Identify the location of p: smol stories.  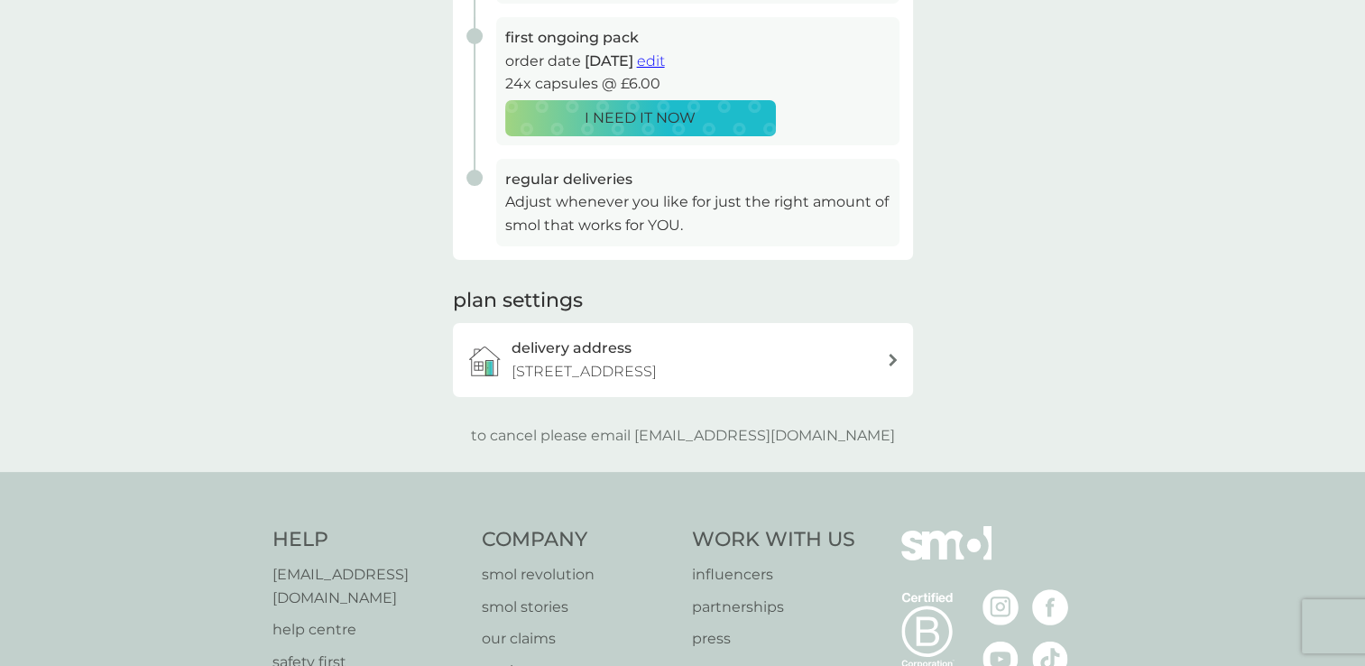
(577, 607).